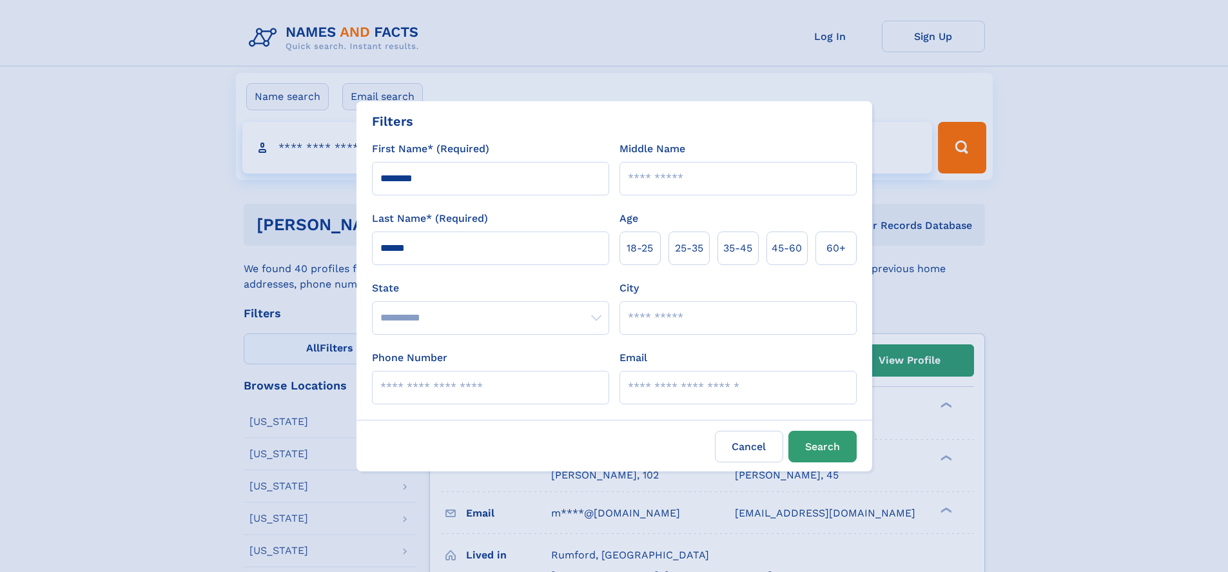 Image resolution: width=1228 pixels, height=572 pixels. I want to click on label: City, so click(629, 288).